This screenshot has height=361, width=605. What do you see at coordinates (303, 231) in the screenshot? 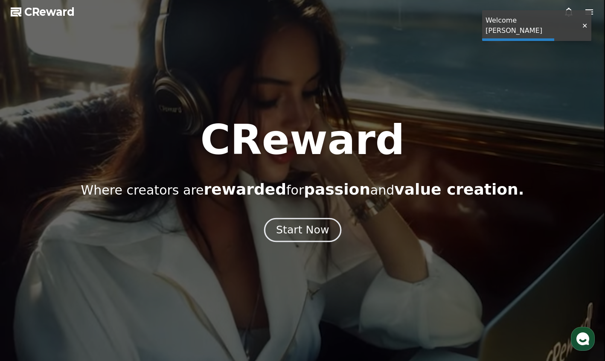
I see `a: Start Now` at bounding box center [303, 231].